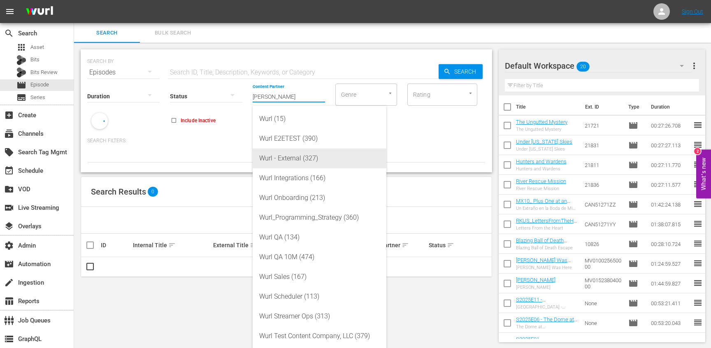 Image resolution: width=711 pixels, height=348 pixels. What do you see at coordinates (9, 301) in the screenshot?
I see `span: Reports` at bounding box center [9, 301].